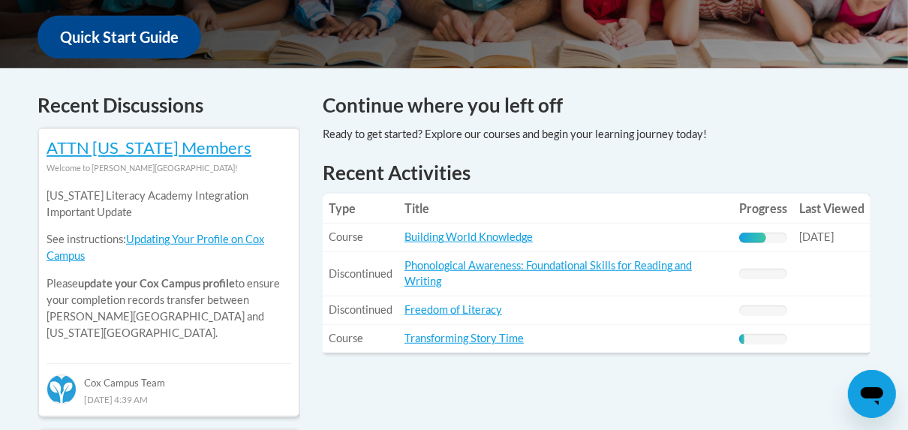 The width and height of the screenshot is (908, 430). What do you see at coordinates (464, 338) in the screenshot?
I see `a: Transforming Story Time` at bounding box center [464, 338].